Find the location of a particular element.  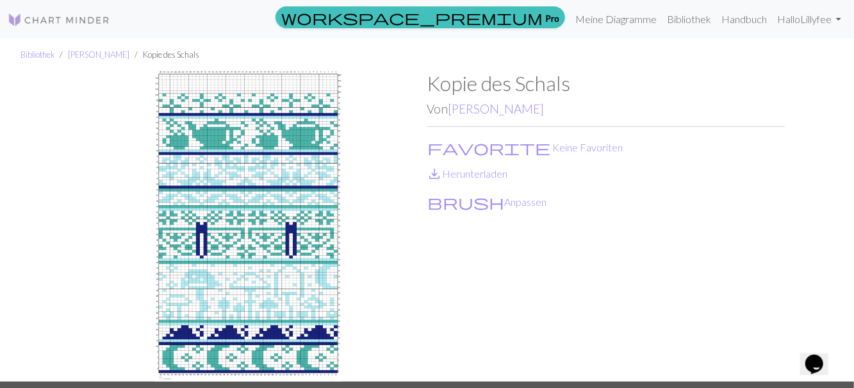

font: Keine Favoriten is located at coordinates (588, 147).